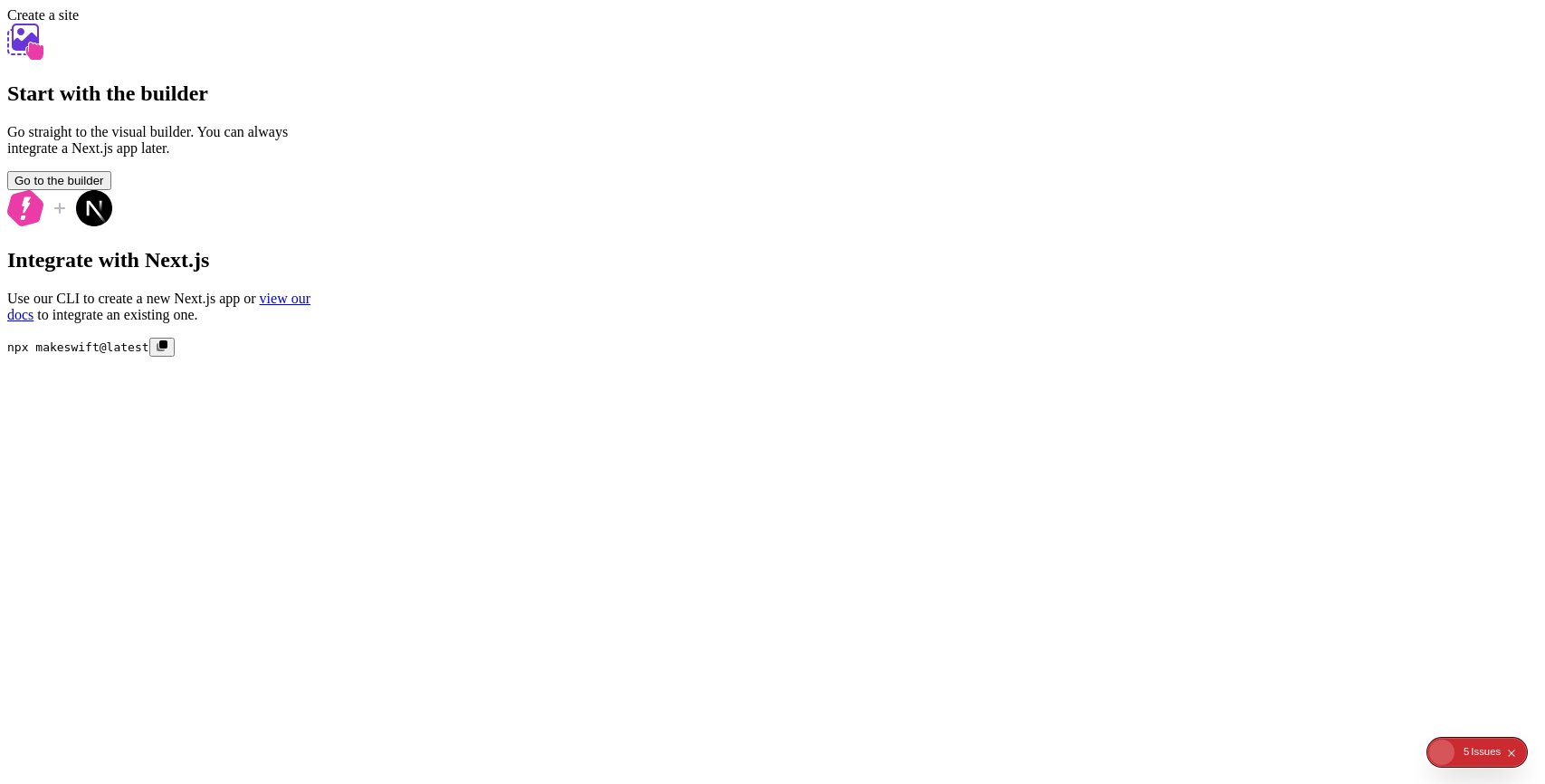  What do you see at coordinates (159, 307) in the screenshot?
I see `p: Use our CLI to create a new Next.js app or to integrate an existing one.` at bounding box center [159, 307].